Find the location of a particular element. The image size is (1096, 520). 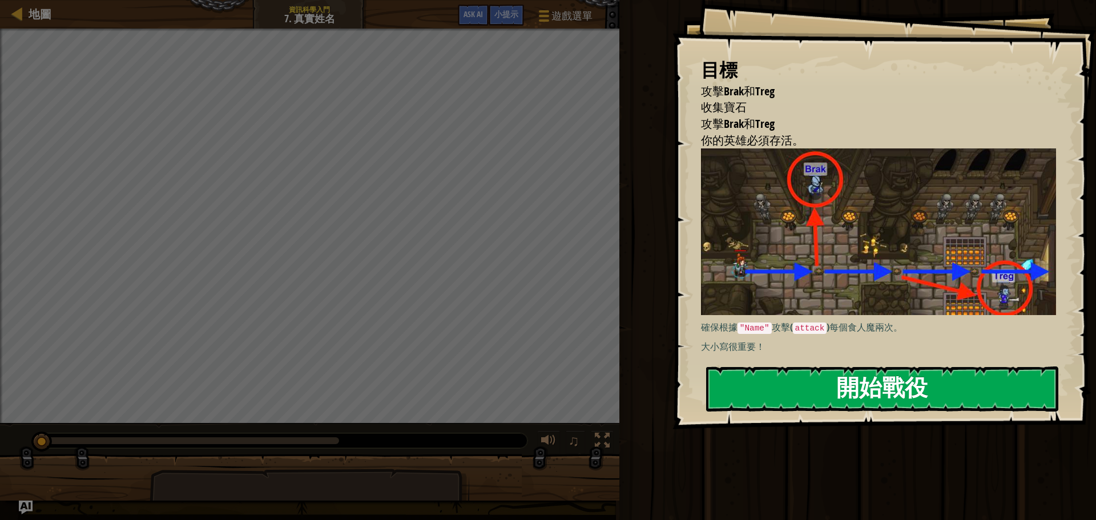

li: 你的英雄必須存活。 is located at coordinates (870, 140).